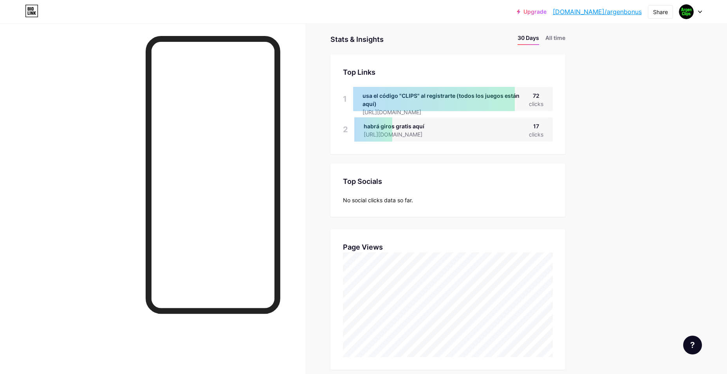 The width and height of the screenshot is (727, 374). What do you see at coordinates (687, 12) in the screenshot?
I see `img: ocultoshorts` at bounding box center [687, 12].